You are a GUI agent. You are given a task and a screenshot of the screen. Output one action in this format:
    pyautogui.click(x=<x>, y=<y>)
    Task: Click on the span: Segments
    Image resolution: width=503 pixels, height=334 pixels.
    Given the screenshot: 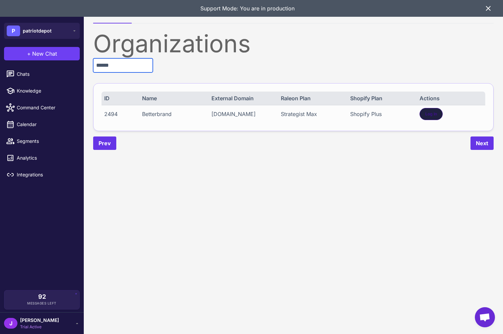 What is the action you would take?
    pyautogui.click(x=46, y=141)
    